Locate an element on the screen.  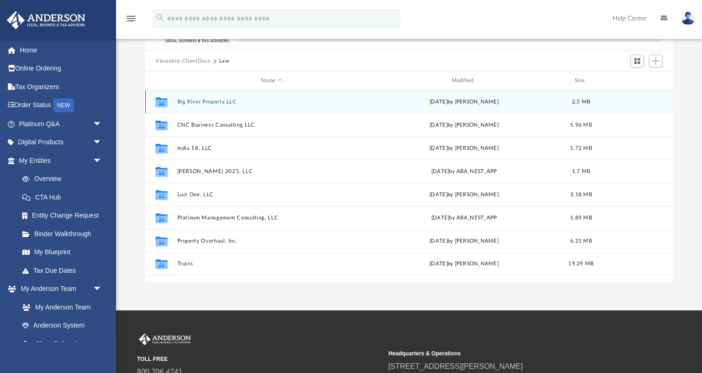
a: Overview is located at coordinates (65, 179).